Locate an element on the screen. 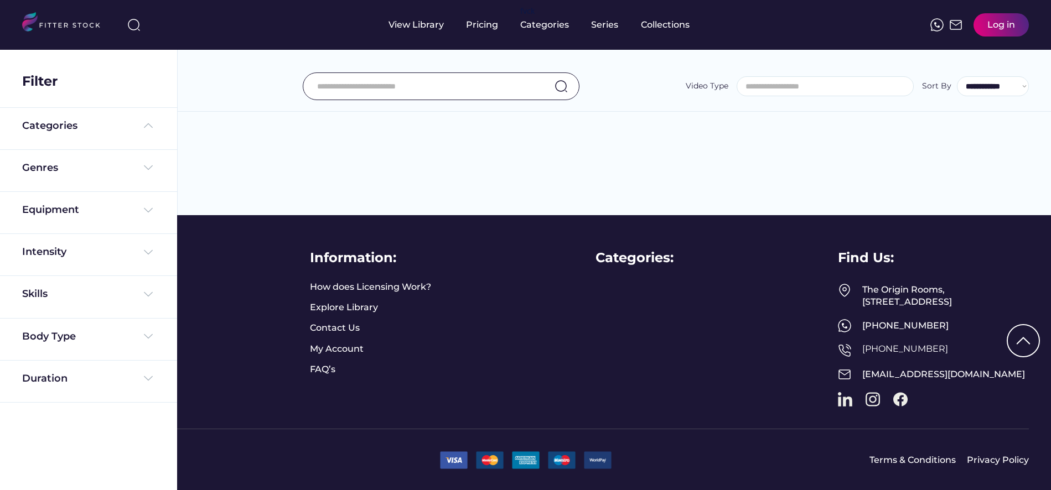 Image resolution: width=1051 pixels, height=490 pixels. a: How does Licensing Work? is located at coordinates (370, 287).